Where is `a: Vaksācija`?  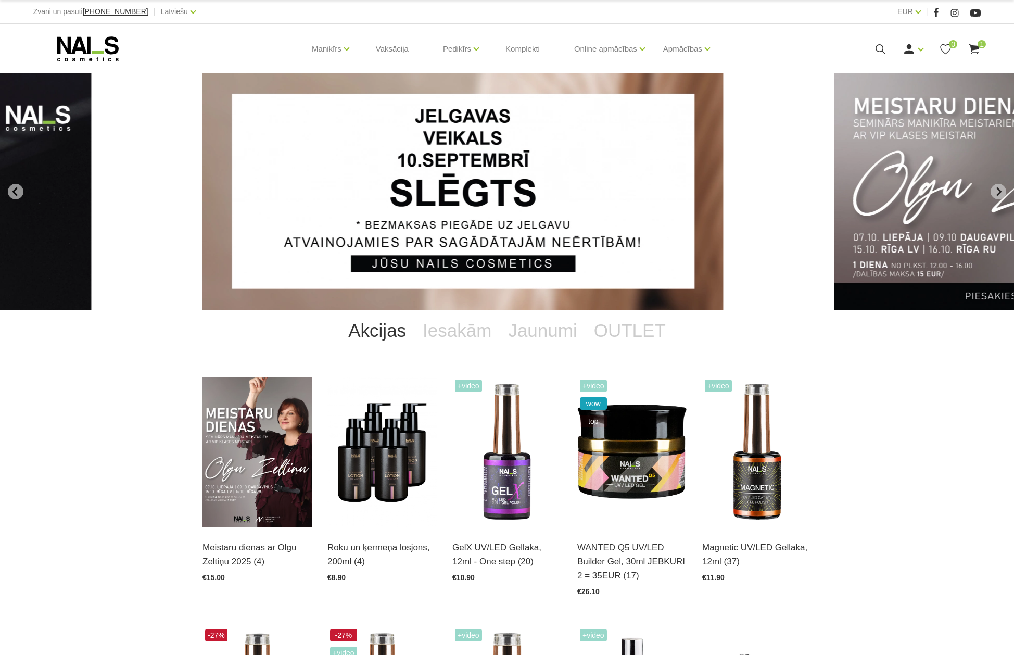 a: Vaksācija is located at coordinates (392, 49).